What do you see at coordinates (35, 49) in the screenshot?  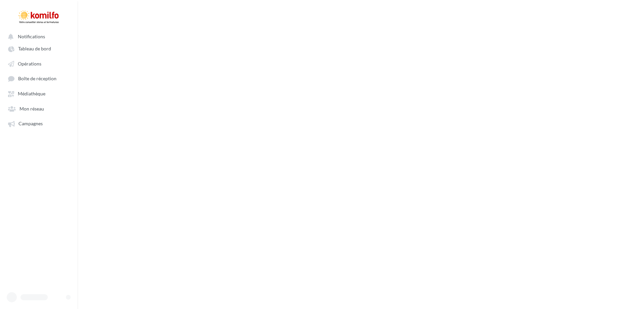 I see `span: Tableau de bord` at bounding box center [35, 49].